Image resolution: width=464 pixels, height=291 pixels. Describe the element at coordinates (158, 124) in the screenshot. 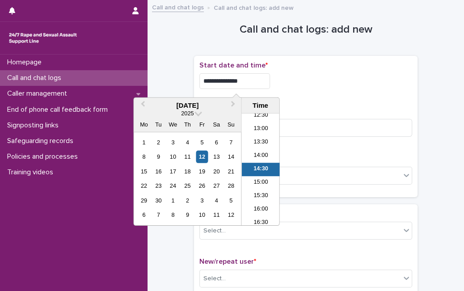

I see `div: Tu` at that location.